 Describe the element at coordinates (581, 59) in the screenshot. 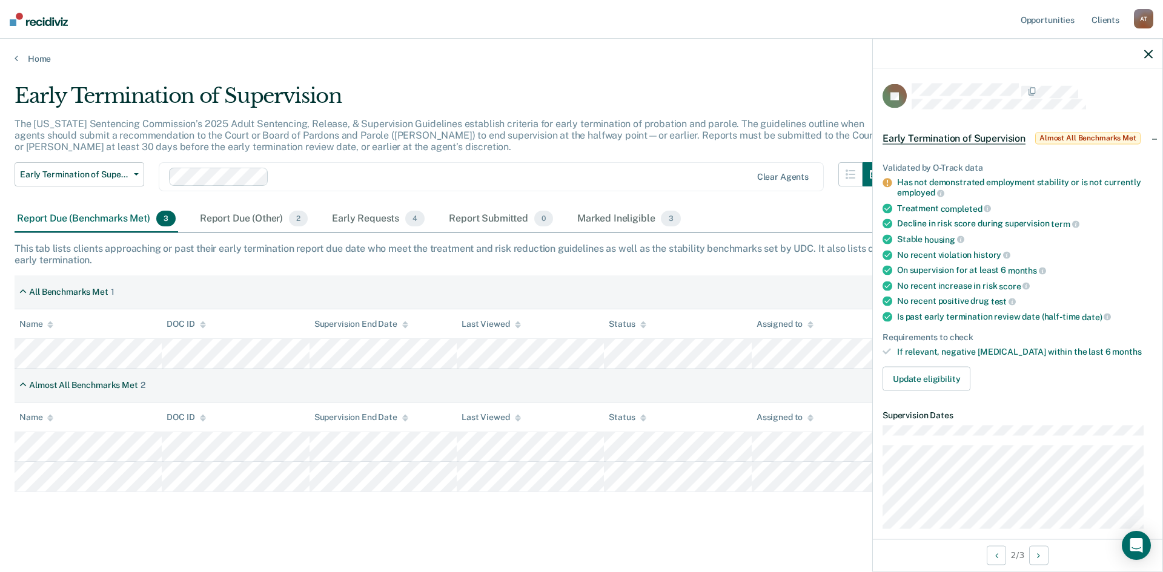

I see `a: Home` at that location.